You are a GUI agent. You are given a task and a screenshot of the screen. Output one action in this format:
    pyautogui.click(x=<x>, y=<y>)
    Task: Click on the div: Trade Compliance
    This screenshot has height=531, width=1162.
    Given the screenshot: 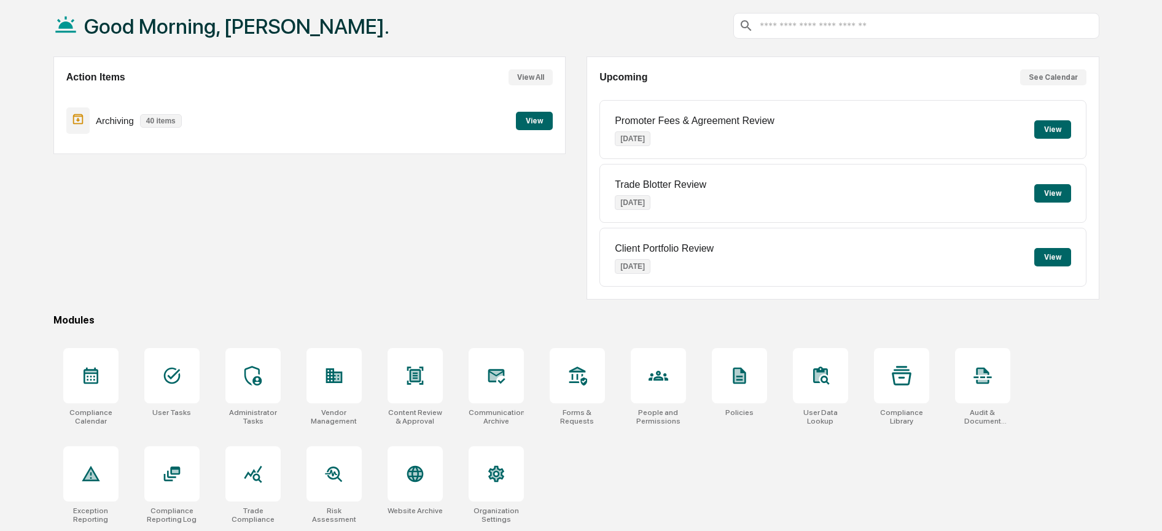 What is the action you would take?
    pyautogui.click(x=253, y=515)
    